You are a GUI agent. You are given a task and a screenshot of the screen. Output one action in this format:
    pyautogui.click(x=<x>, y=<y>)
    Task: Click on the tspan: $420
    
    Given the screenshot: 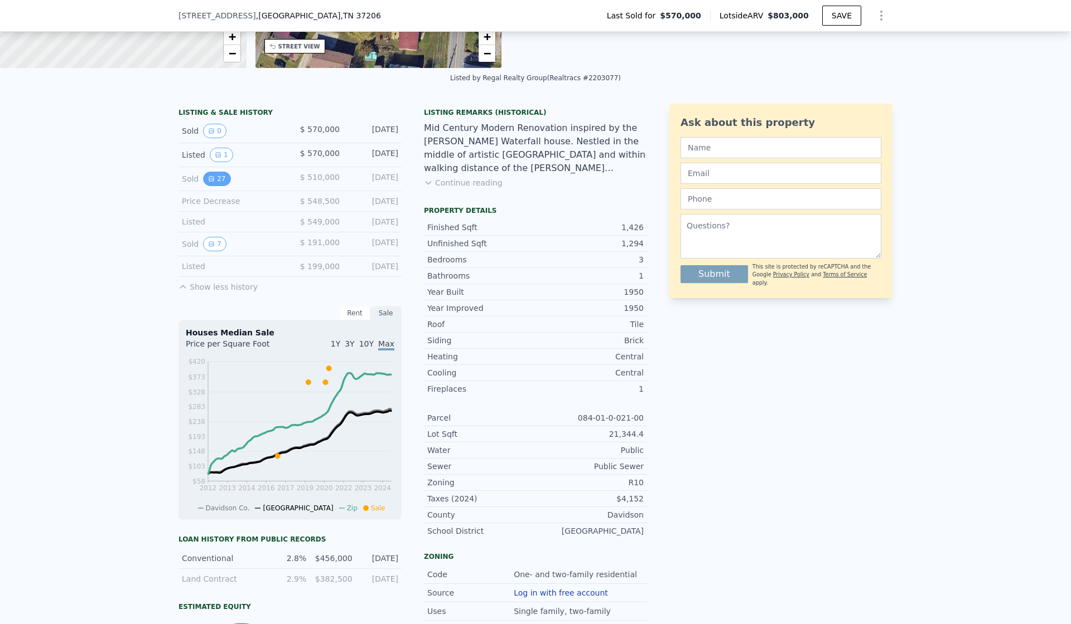 What is the action you would take?
    pyautogui.click(x=196, y=362)
    